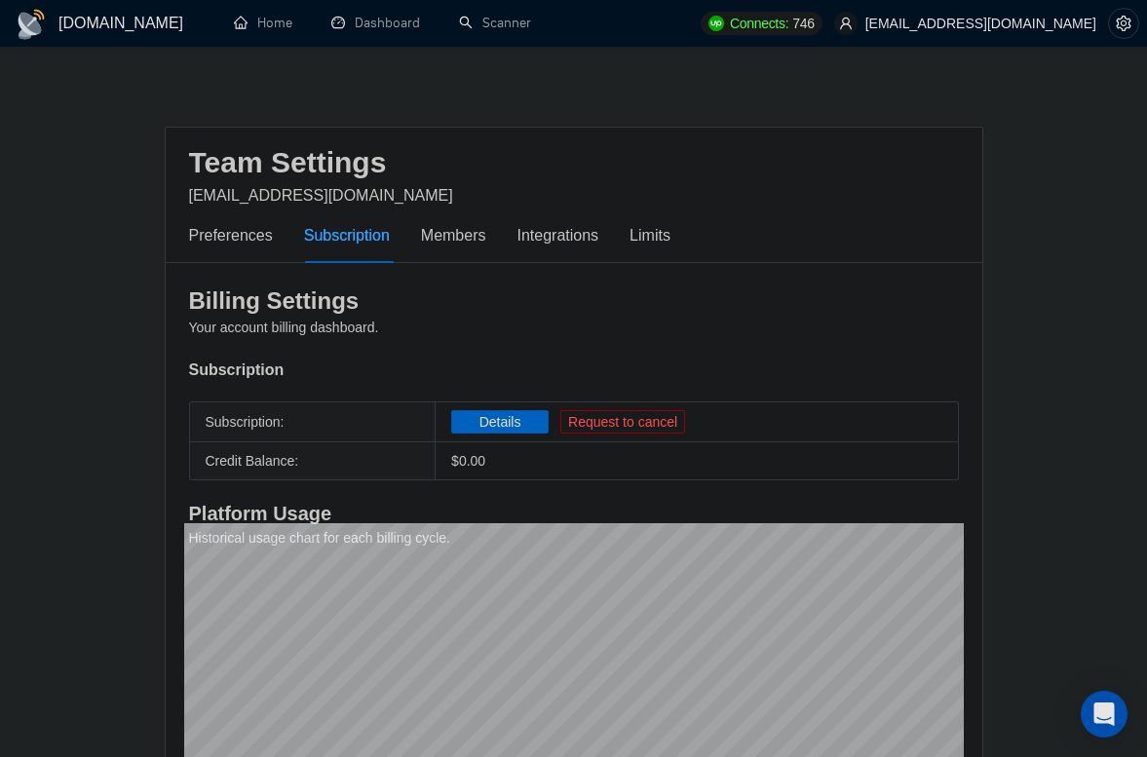  What do you see at coordinates (252, 461) in the screenshot?
I see `span: Credit Balance:` at bounding box center [252, 461].